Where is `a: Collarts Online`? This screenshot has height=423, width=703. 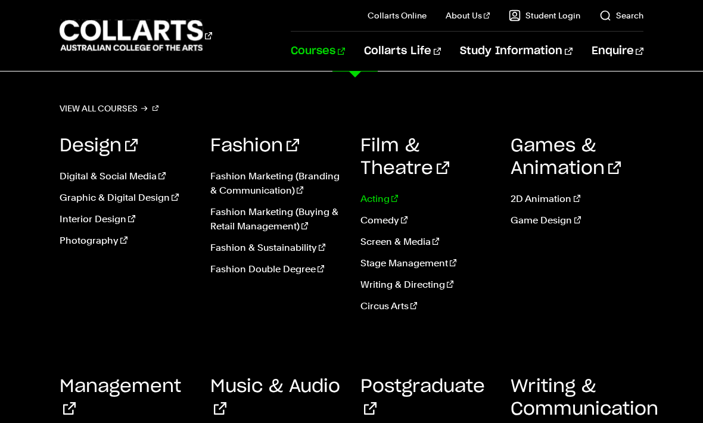 a: Collarts Online is located at coordinates (397, 15).